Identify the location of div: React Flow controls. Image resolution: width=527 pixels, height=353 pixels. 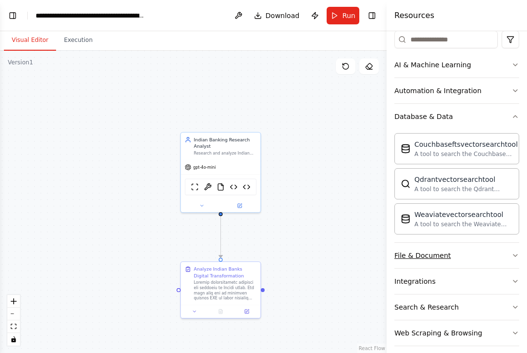
(14, 321).